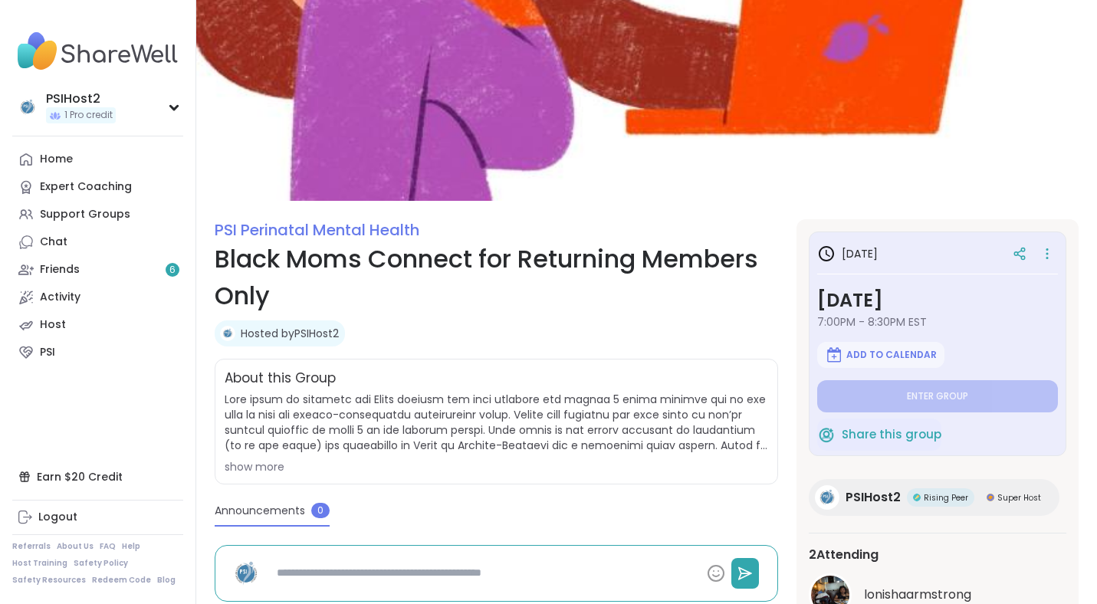 The width and height of the screenshot is (1097, 604). What do you see at coordinates (97, 51) in the screenshot?
I see `img: ShareWell Nav Logo` at bounding box center [97, 51].